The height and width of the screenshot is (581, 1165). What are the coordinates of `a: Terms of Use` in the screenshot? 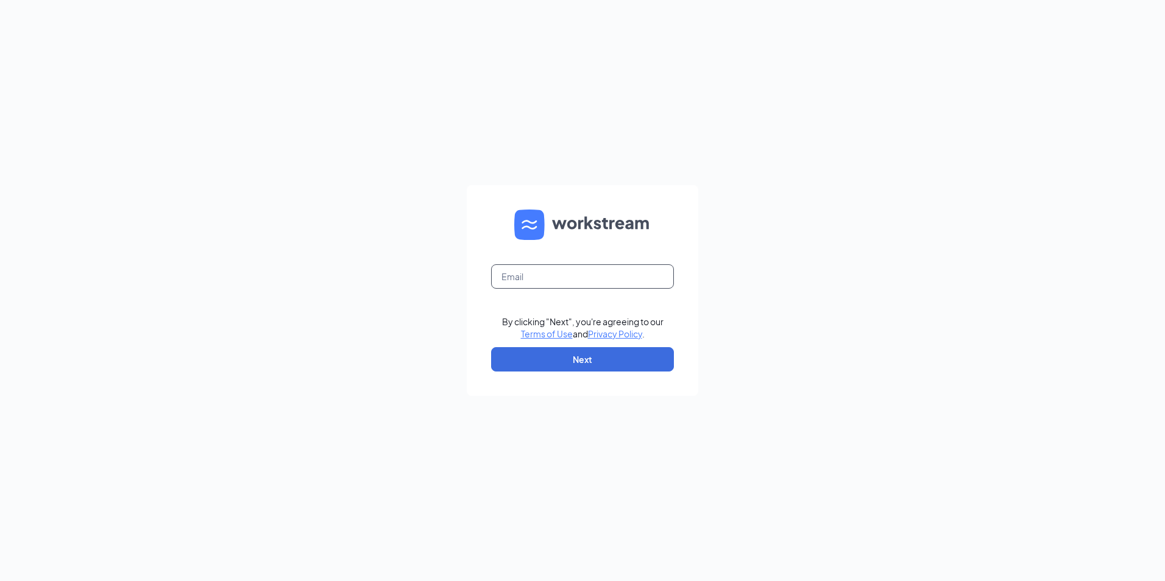 It's located at (547, 334).